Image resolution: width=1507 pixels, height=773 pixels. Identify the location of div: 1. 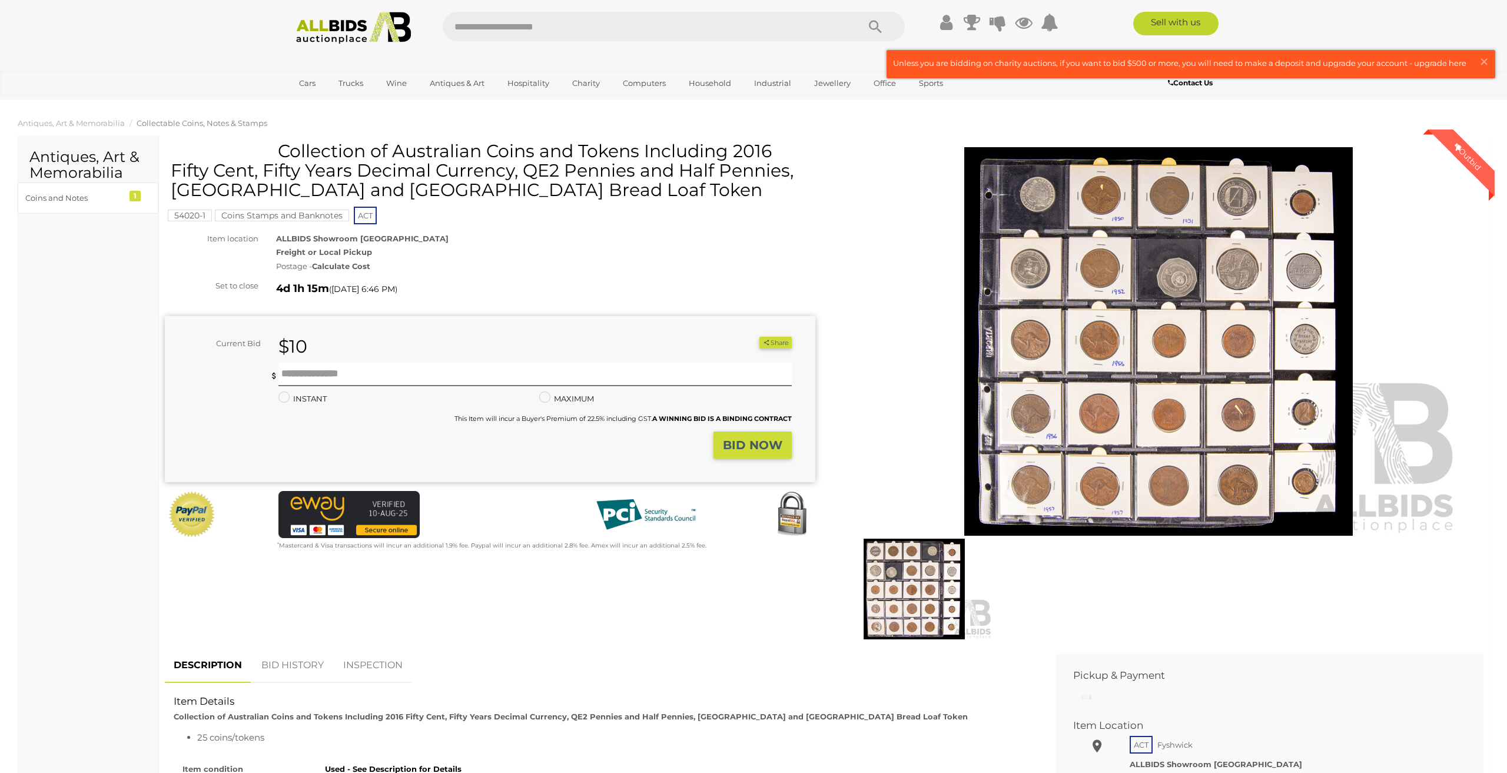
(135, 196).